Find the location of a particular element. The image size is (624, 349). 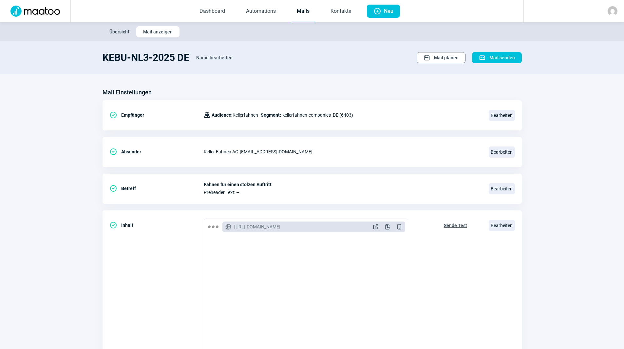

a: Mails is located at coordinates (303, 11).